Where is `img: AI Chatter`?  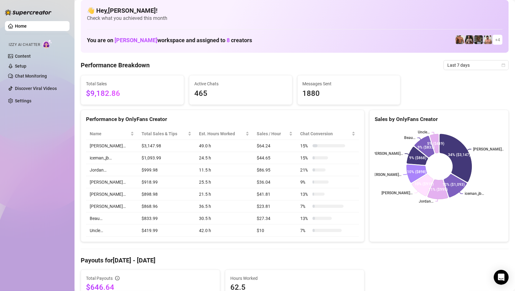 img: AI Chatter is located at coordinates (47, 44).